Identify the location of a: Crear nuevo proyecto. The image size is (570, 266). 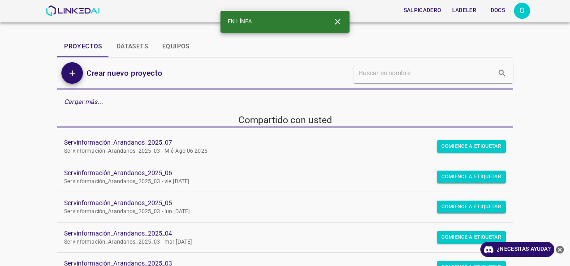
(122, 73).